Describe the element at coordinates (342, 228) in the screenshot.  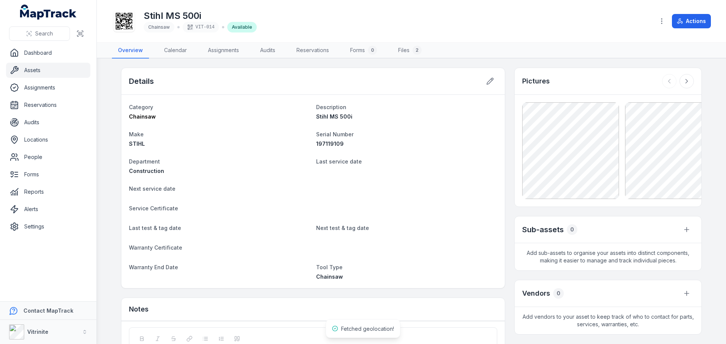
I see `span: Next test & tag date` at that location.